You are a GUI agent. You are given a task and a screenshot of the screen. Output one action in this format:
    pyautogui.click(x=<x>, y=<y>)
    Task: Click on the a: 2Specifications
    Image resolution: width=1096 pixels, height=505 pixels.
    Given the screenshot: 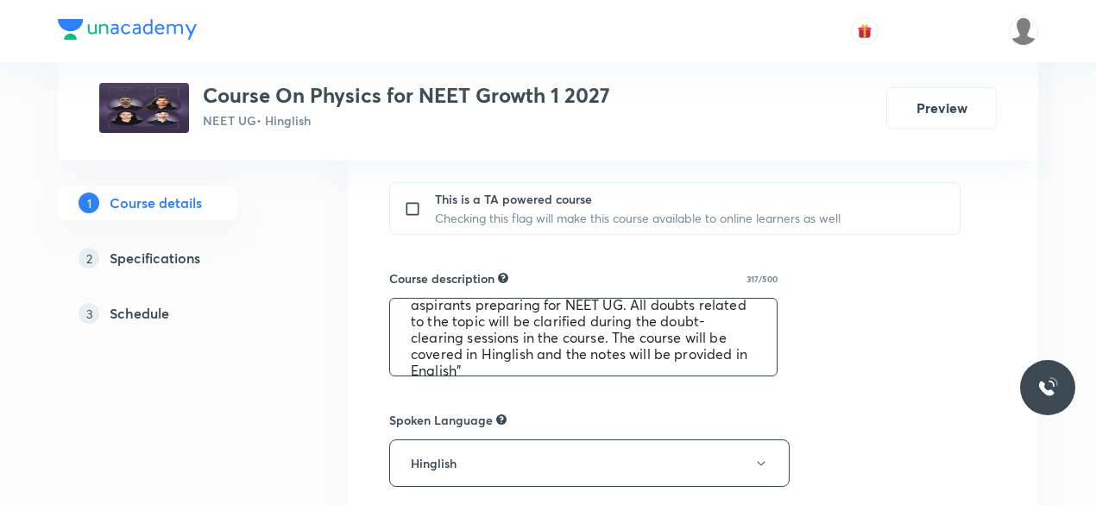 What is the action you would take?
    pyautogui.click(x=175, y=258)
    